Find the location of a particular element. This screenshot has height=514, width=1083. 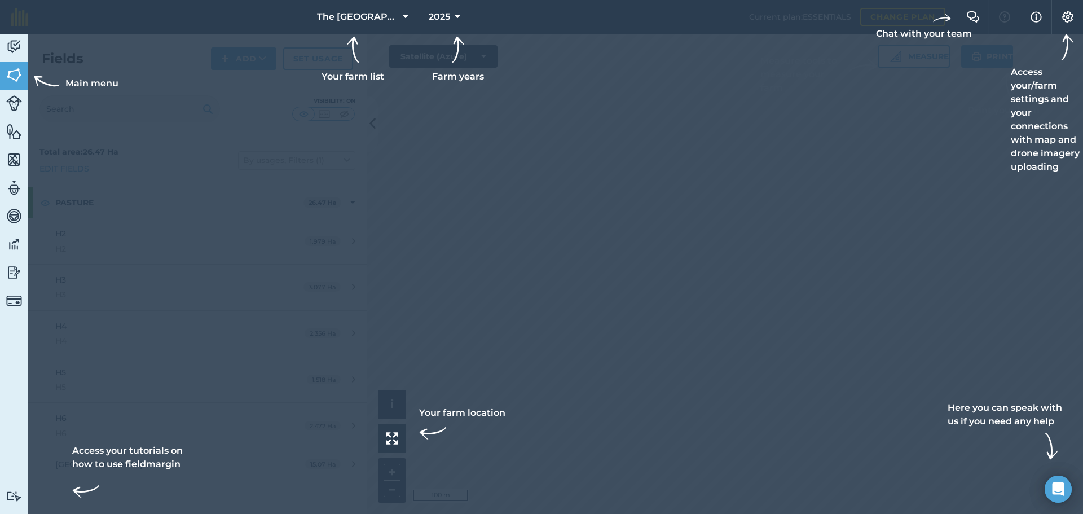

button: Your farm location is located at coordinates (392, 438).